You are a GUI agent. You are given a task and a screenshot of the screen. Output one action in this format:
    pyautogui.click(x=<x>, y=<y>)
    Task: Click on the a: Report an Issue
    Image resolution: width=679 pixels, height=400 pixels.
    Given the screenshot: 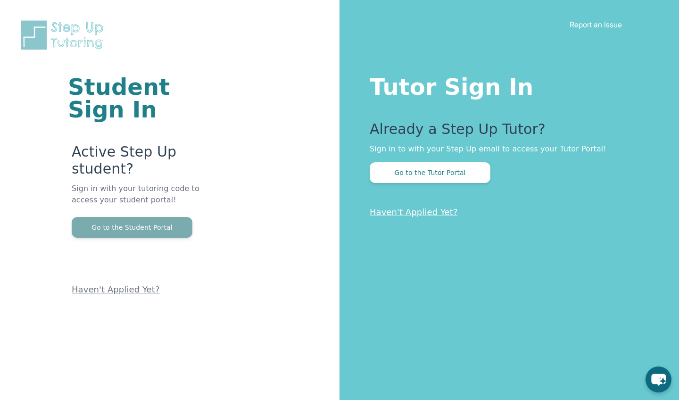 What is the action you would take?
    pyautogui.click(x=596, y=25)
    